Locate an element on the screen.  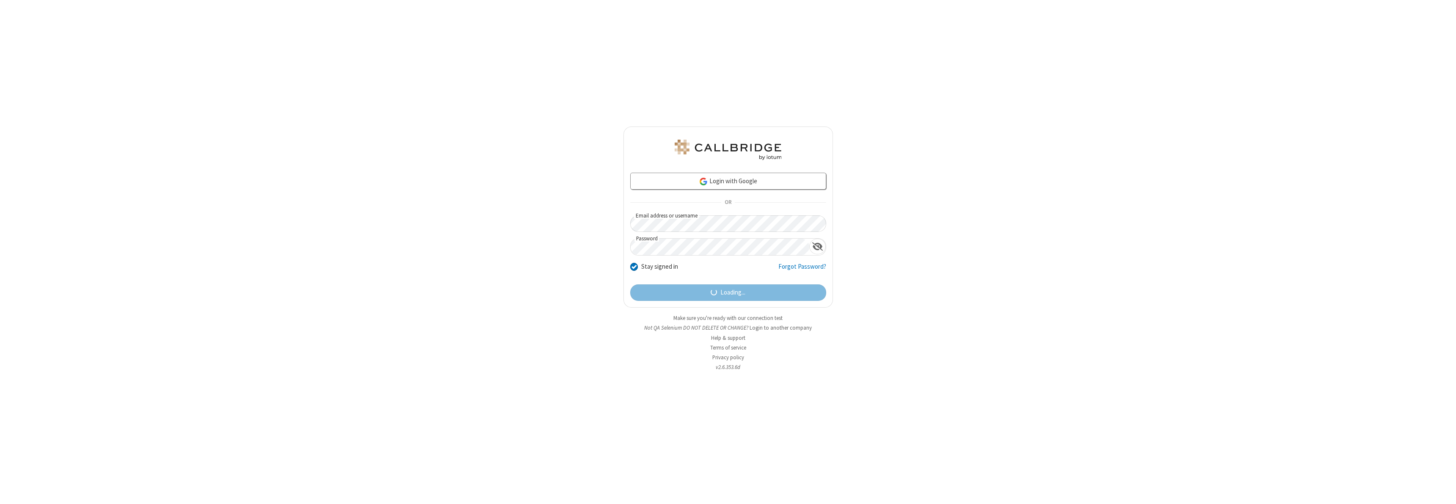
div: Show password is located at coordinates (818, 246).